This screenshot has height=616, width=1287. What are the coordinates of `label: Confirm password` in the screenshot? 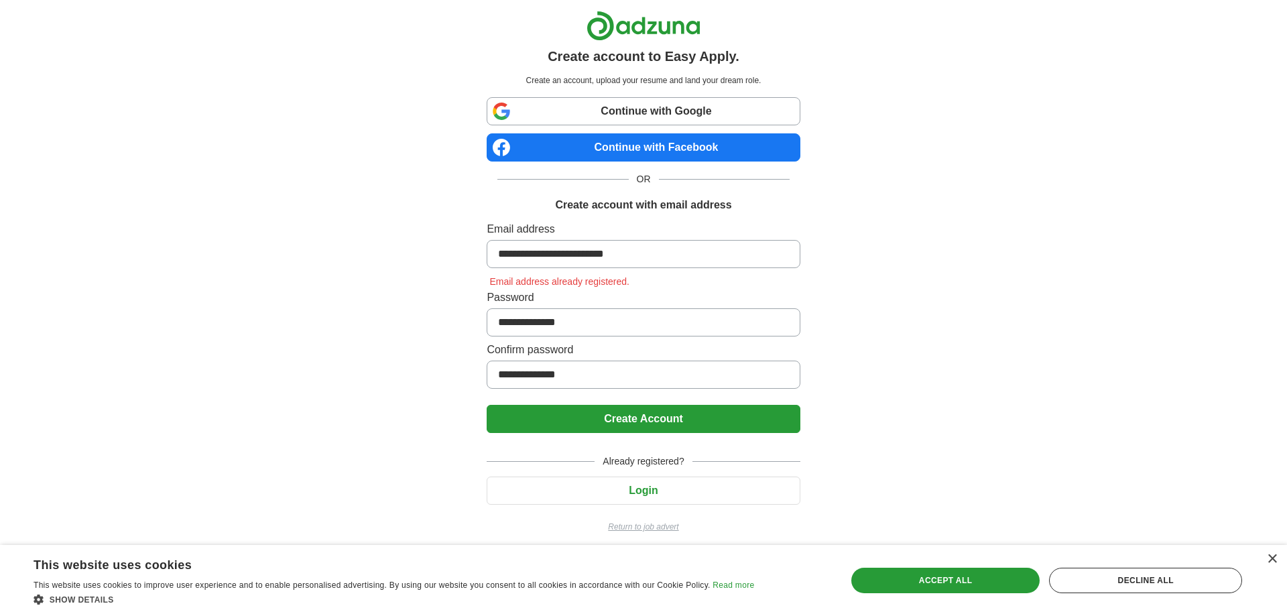 It's located at (643, 350).